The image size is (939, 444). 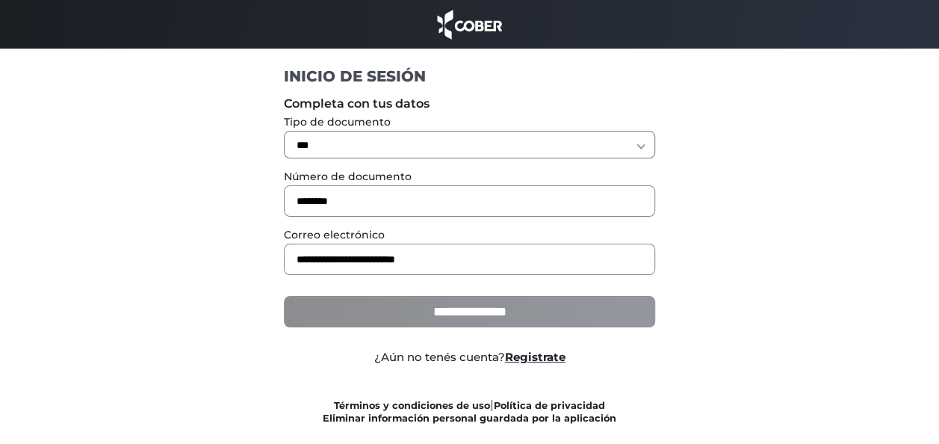 What do you see at coordinates (469, 418) in the screenshot?
I see `a: Eliminar información personal guardada por la aplicación` at bounding box center [469, 418].